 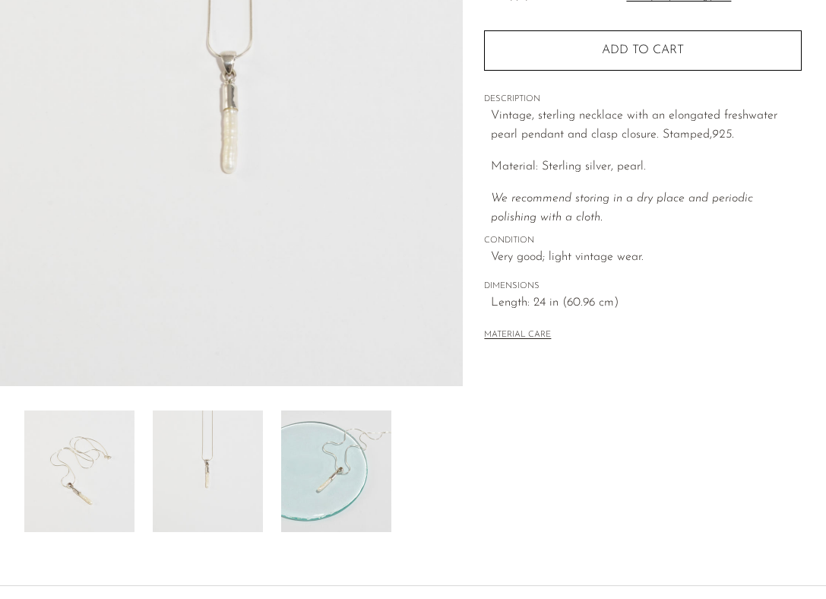 What do you see at coordinates (517, 335) in the screenshot?
I see `button: MATERIAL CARE` at bounding box center [517, 335].